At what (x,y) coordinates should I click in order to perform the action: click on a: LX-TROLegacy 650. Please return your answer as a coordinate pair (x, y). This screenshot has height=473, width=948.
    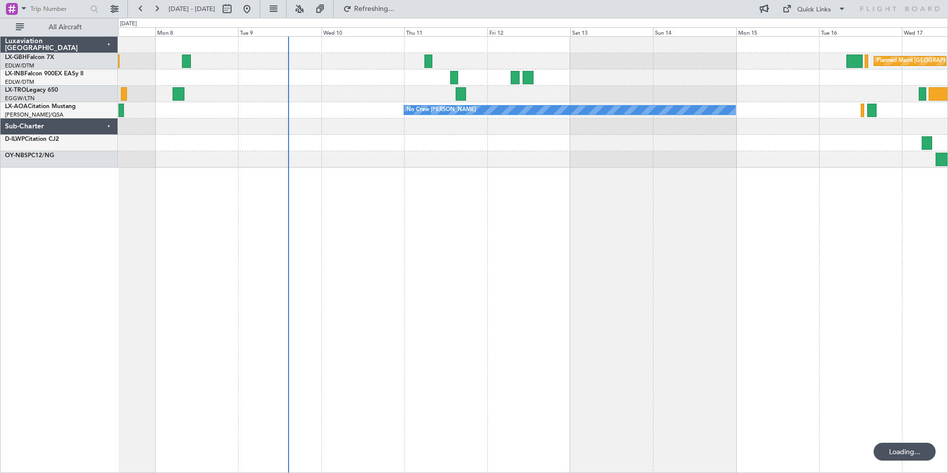
    Looking at the image, I should click on (31, 90).